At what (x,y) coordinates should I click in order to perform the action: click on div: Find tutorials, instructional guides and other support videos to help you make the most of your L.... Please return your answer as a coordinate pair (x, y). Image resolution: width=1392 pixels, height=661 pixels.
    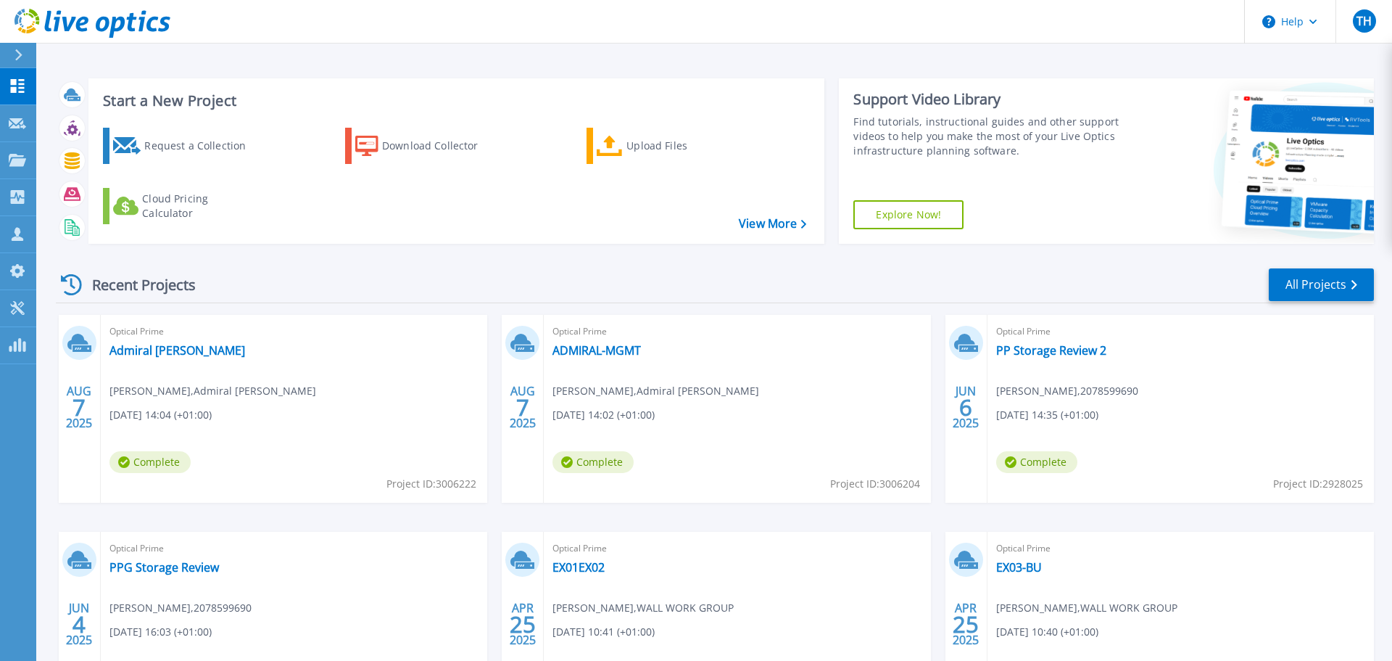
    Looking at the image, I should click on (990, 136).